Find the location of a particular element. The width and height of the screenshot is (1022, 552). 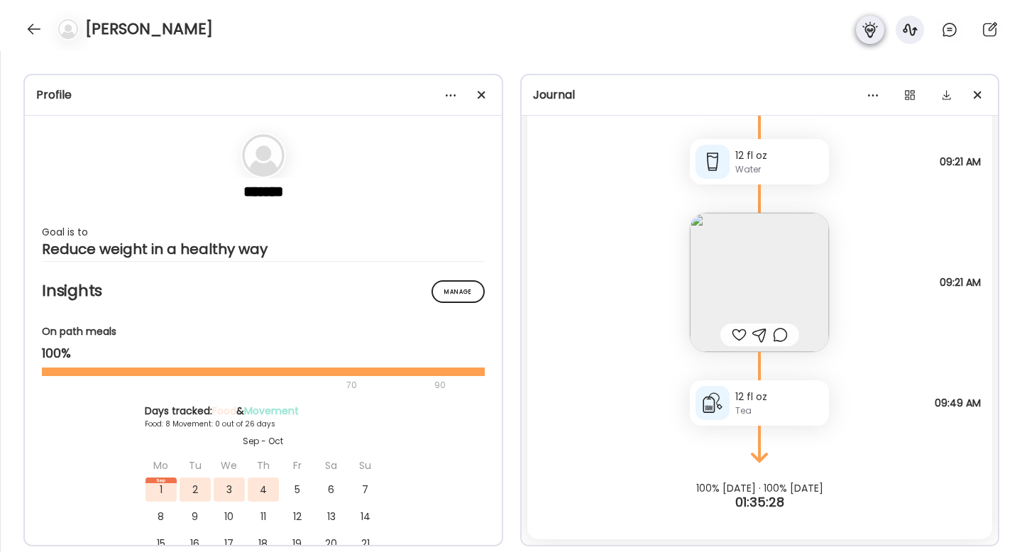

div: 6 is located at coordinates (331, 490).